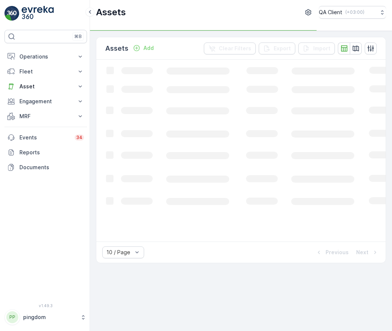 The image size is (392, 331). Describe the element at coordinates (50, 317) in the screenshot. I see `p: pingdom` at that location.